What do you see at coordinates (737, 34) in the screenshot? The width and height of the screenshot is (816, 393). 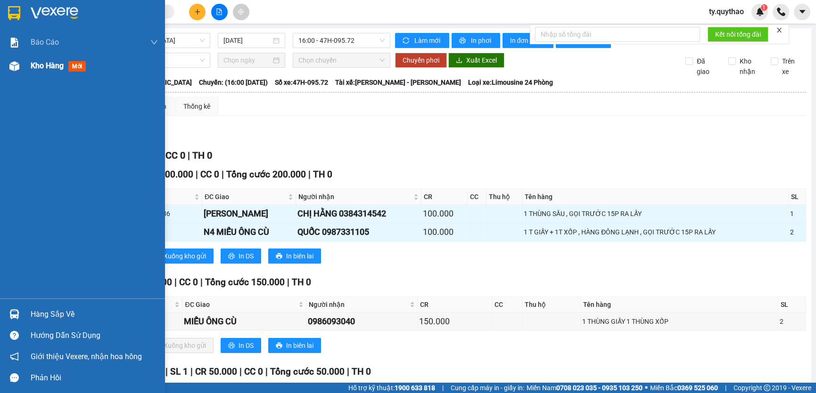 I see `button: Kết nối tổng đài` at bounding box center [737, 34].